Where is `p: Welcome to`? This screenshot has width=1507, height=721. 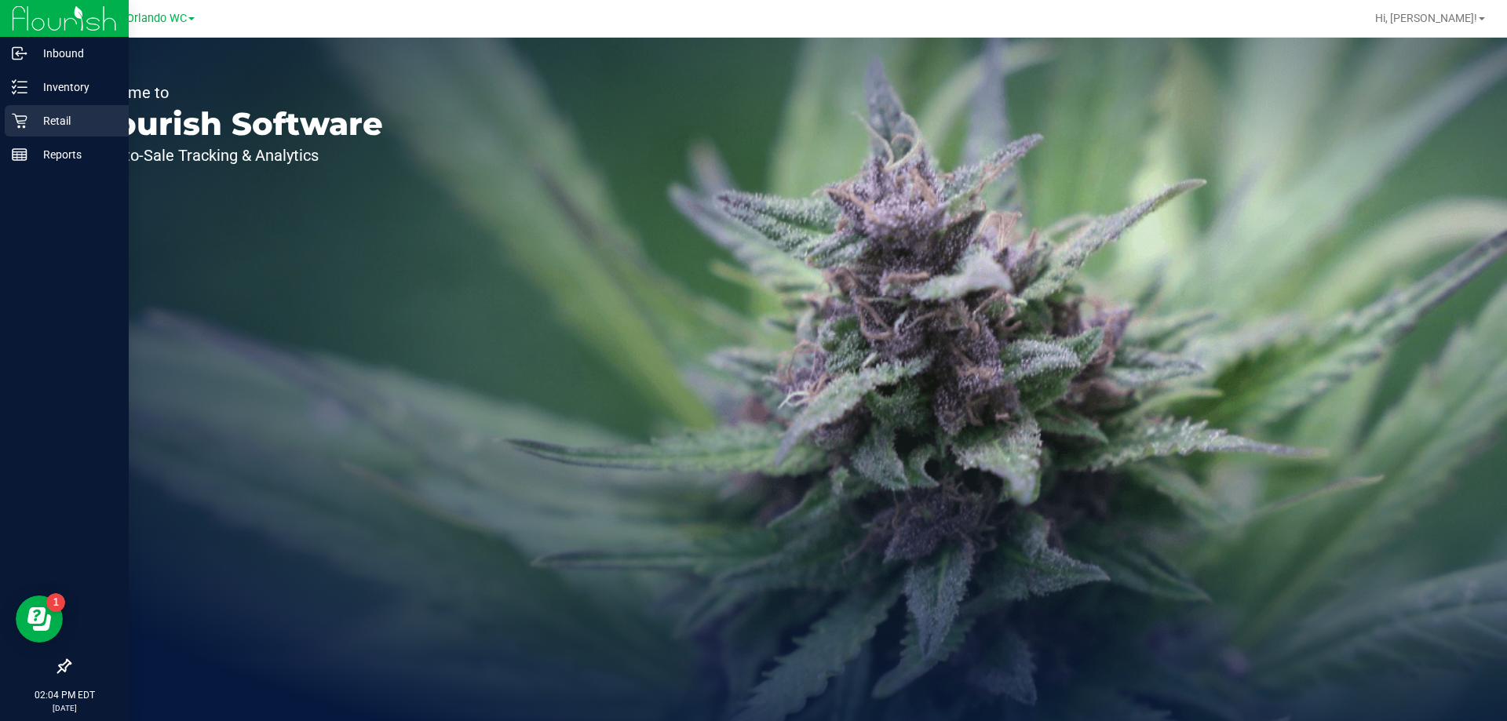 p: Welcome to is located at coordinates (234, 93).